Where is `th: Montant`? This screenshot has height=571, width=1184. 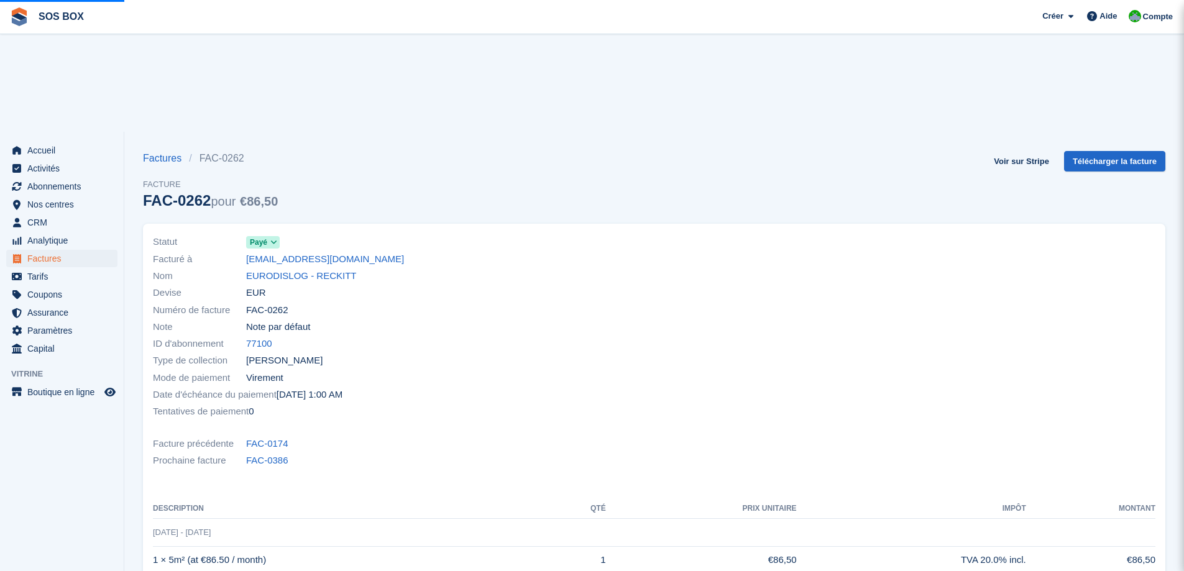 th: Montant is located at coordinates (1090, 509).